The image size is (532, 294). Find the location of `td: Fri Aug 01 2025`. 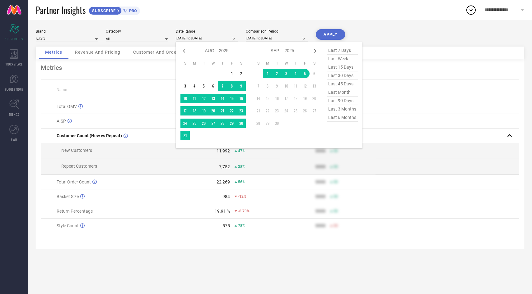

td: Fri Aug 01 2025 is located at coordinates (232, 74).